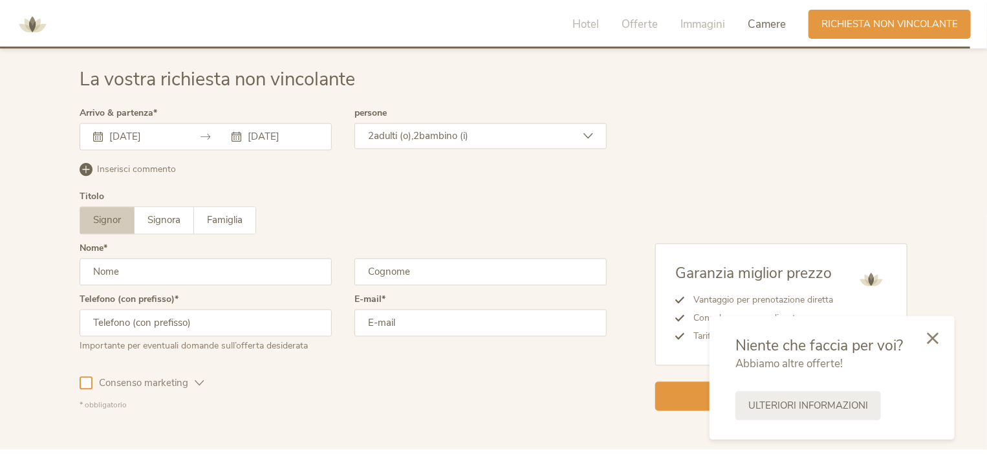  Describe the element at coordinates (206, 323) in the screenshot. I see `input: Telefono (con prefisso)` at that location.